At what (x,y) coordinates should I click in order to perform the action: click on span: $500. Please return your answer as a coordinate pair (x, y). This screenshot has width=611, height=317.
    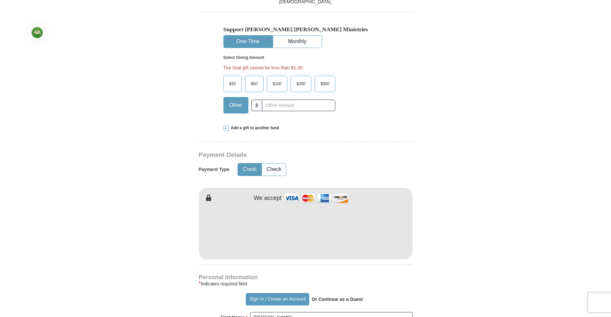
    Looking at the image, I should click on (325, 84).